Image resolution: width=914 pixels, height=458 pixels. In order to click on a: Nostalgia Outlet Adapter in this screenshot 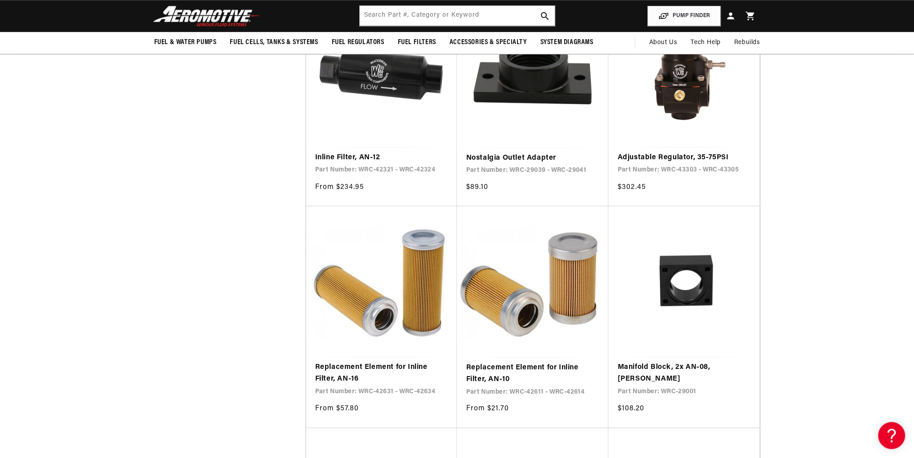, I will do `click(532, 158)`.